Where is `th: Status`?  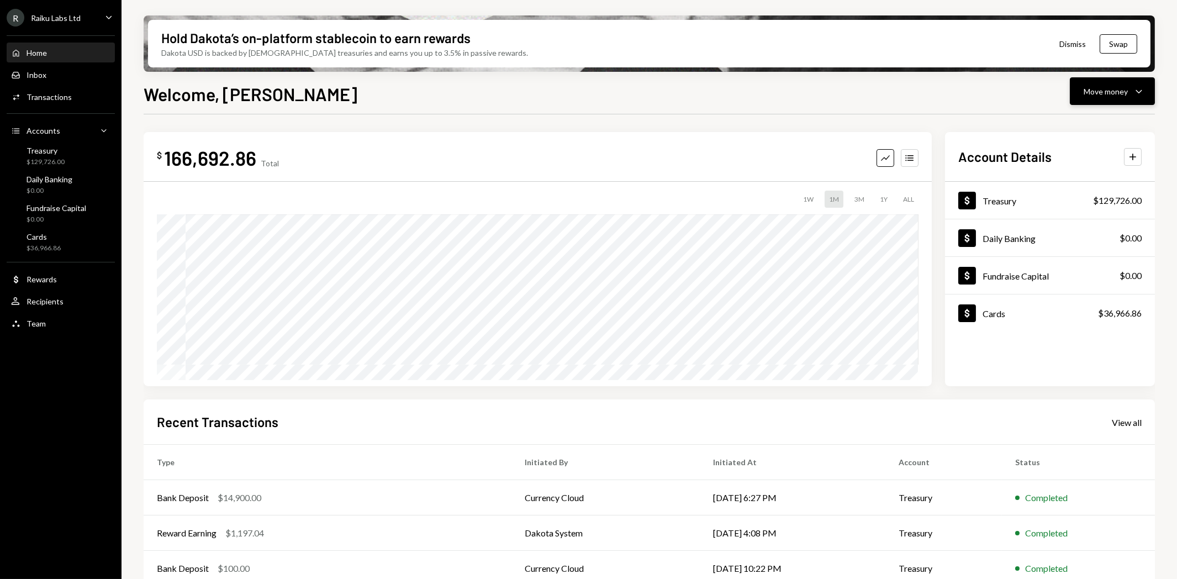
th: Status is located at coordinates (1078, 462).